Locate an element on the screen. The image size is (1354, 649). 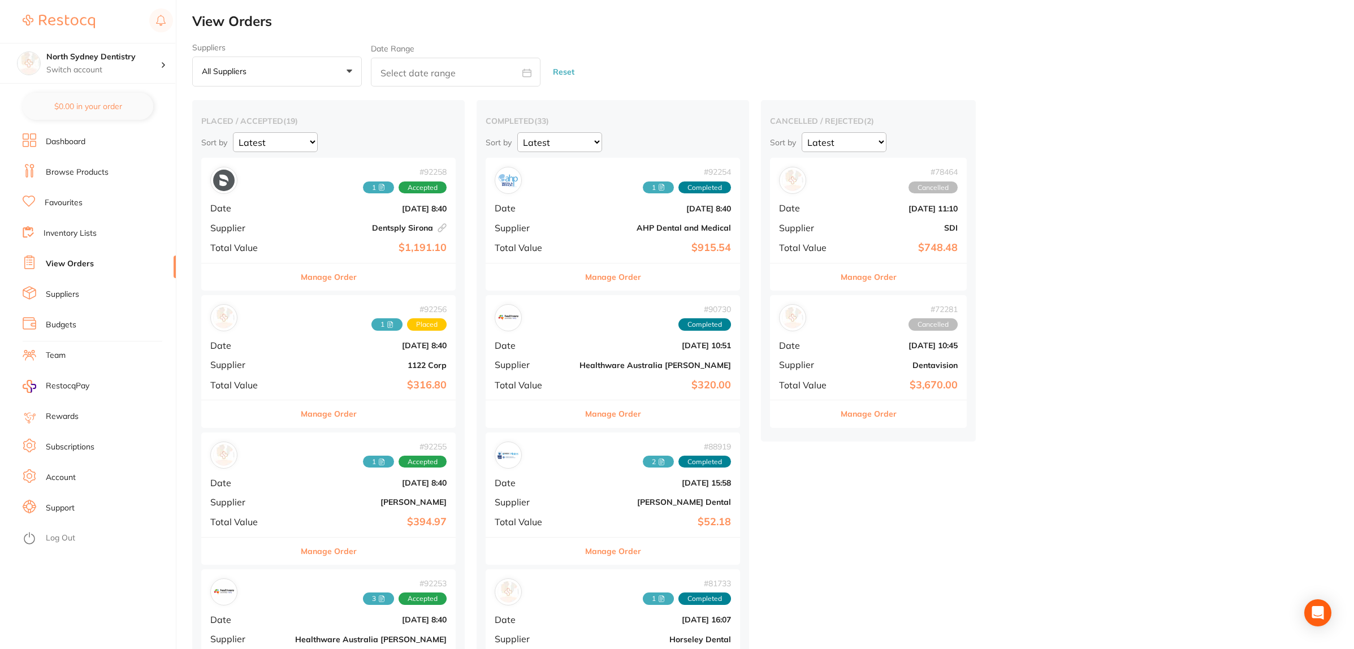
button: Reset is located at coordinates (563, 72).